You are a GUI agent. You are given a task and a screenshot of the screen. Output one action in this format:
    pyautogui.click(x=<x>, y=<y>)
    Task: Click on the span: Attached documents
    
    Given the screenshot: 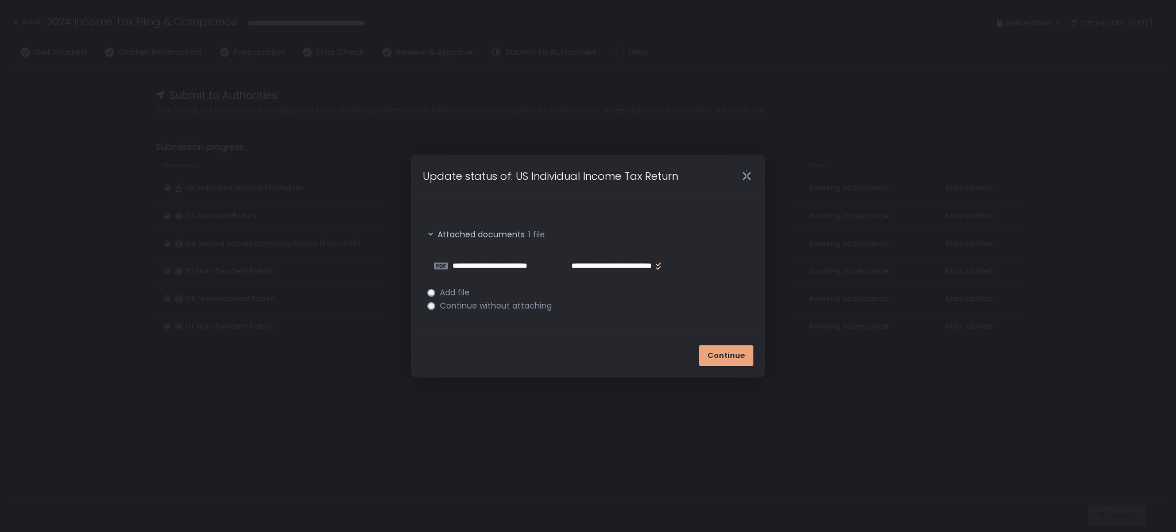 What is the action you would take?
    pyautogui.click(x=481, y=234)
    